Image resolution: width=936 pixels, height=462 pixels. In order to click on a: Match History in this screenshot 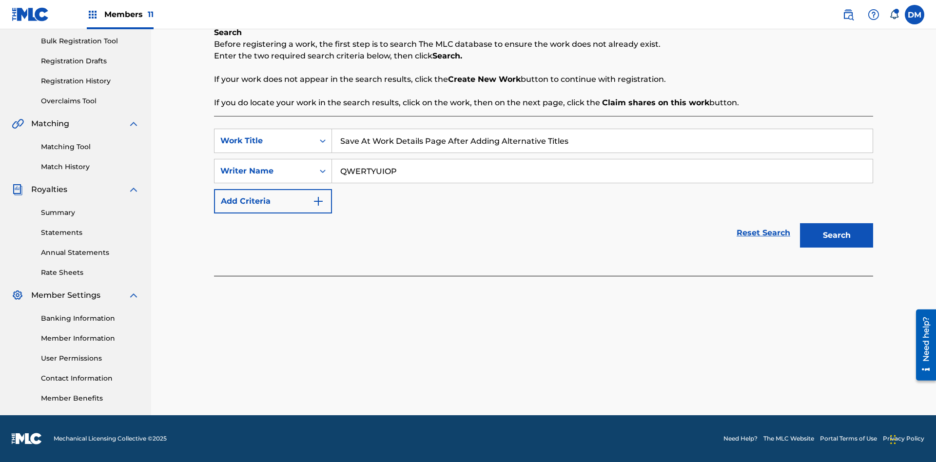, I will do `click(90, 167)`.